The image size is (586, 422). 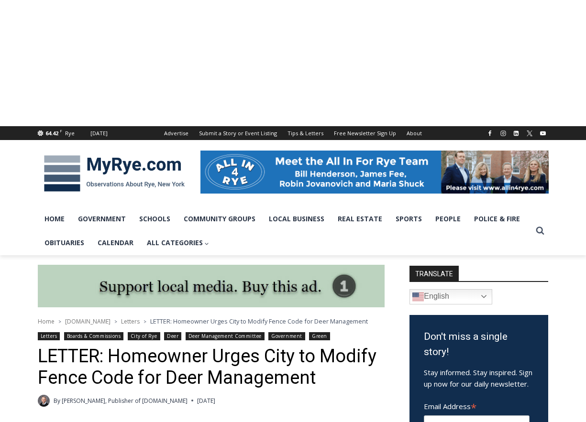 What do you see at coordinates (374, 172) in the screenshot?
I see `img: All in for Rye` at bounding box center [374, 172].